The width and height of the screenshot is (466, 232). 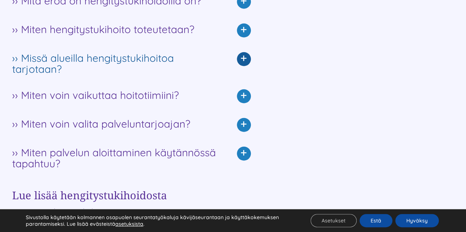 I want to click on a: Lataa tästä hengityshalvaustiimien esite, so click(x=81, y=211).